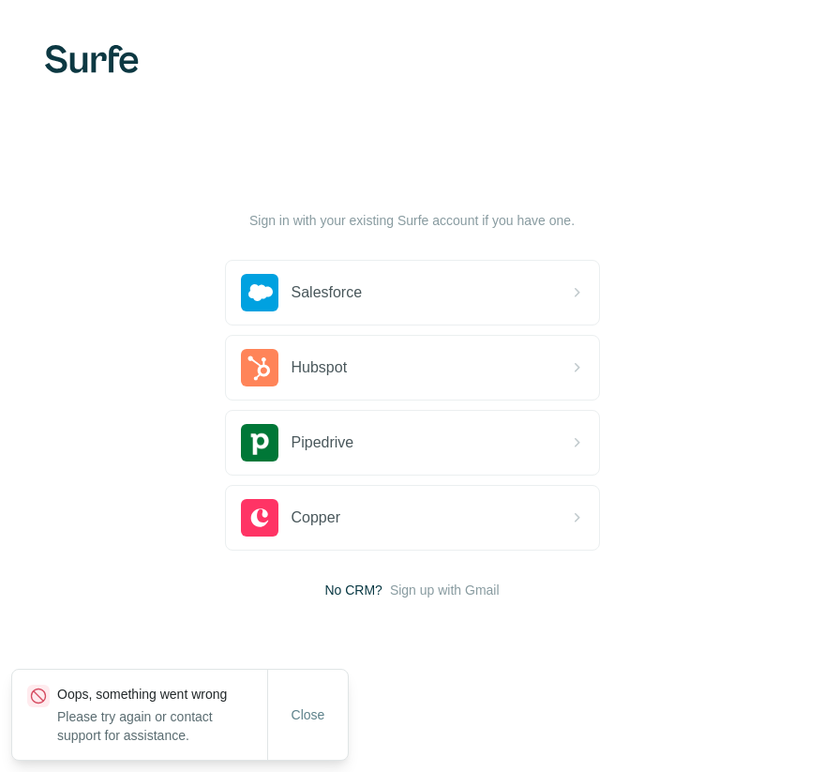  What do you see at coordinates (327, 293) in the screenshot?
I see `span: Salesforce` at bounding box center [327, 293].